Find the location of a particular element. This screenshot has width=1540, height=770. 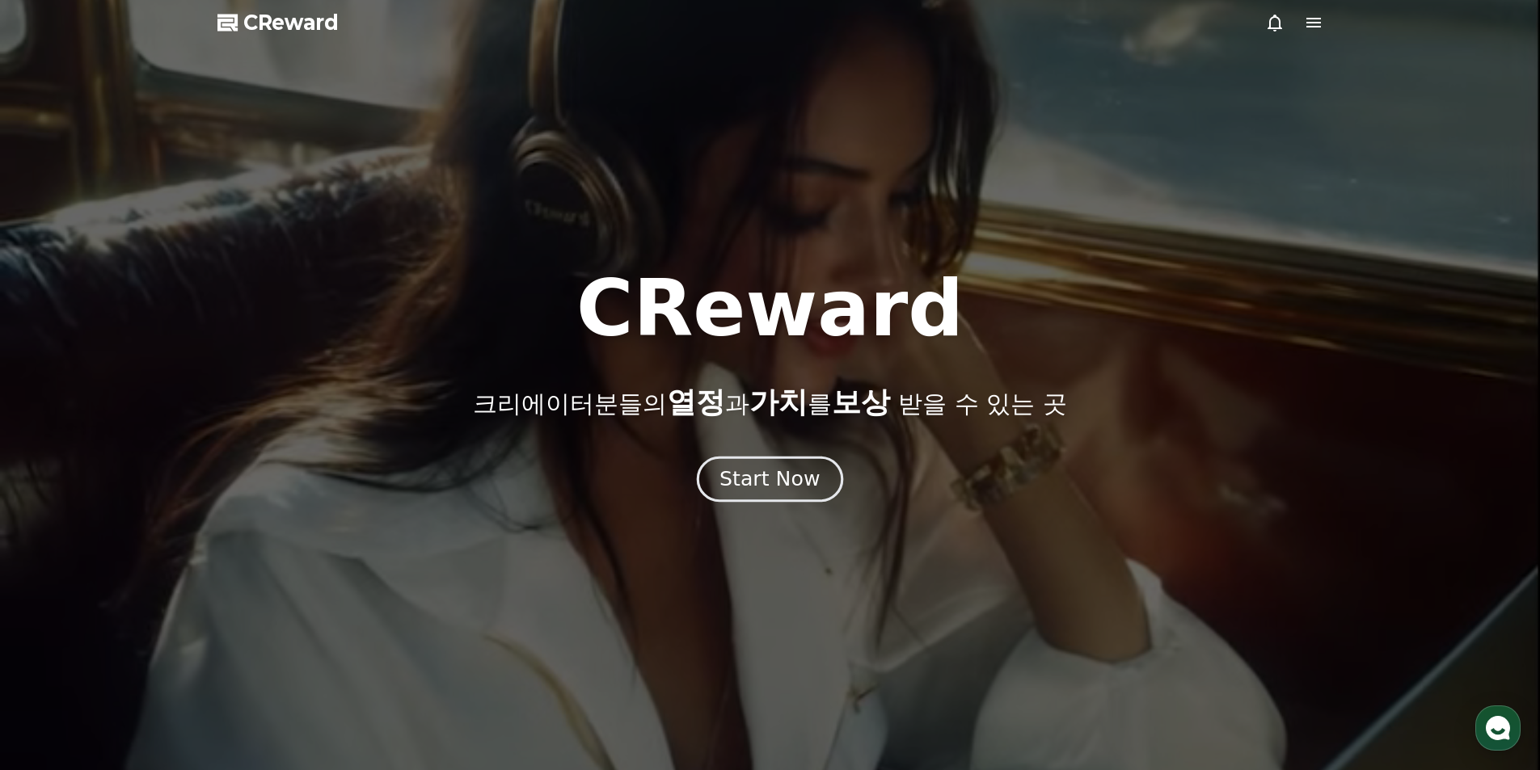

a: Start Now is located at coordinates (769, 481).